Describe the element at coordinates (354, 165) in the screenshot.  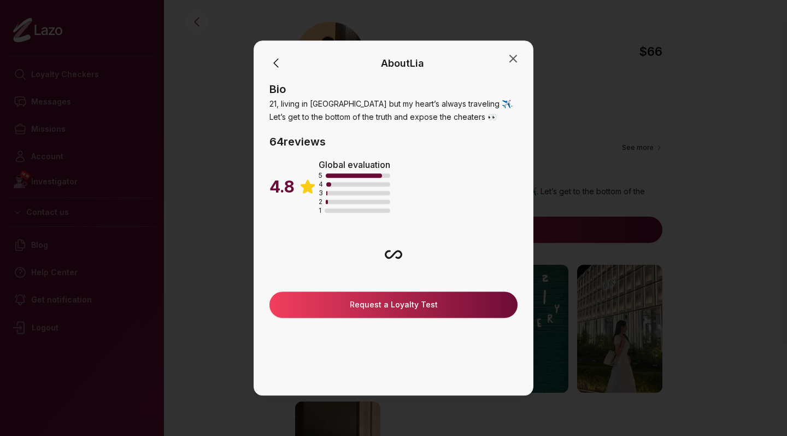
I see `p: Global evaluation` at that location.